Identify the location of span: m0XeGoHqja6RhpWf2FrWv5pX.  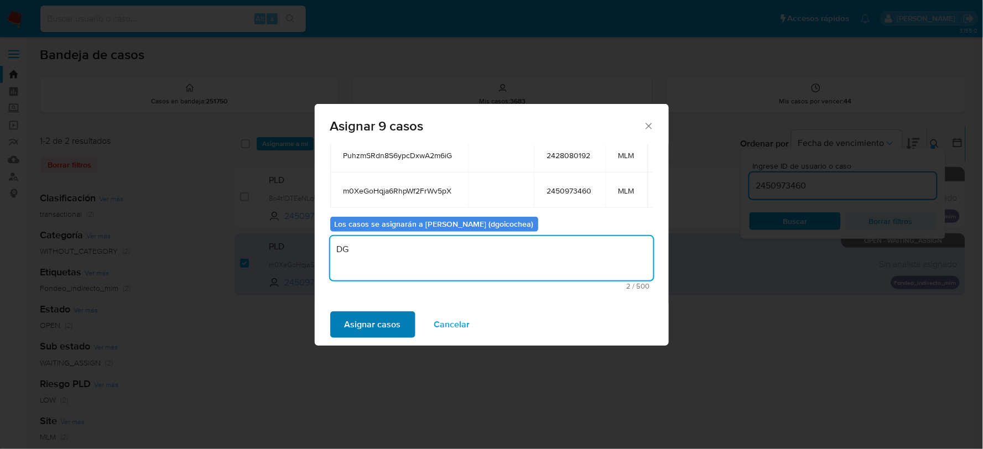
(399, 191).